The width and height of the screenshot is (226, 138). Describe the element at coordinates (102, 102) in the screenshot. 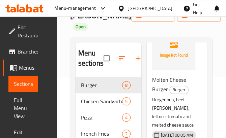

I see `span: Chicken Sandwich` at that location.